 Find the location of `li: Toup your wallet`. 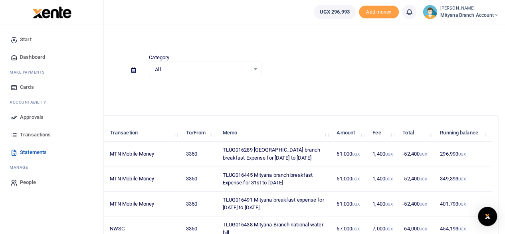

li: Toup your wallet is located at coordinates (379, 12).